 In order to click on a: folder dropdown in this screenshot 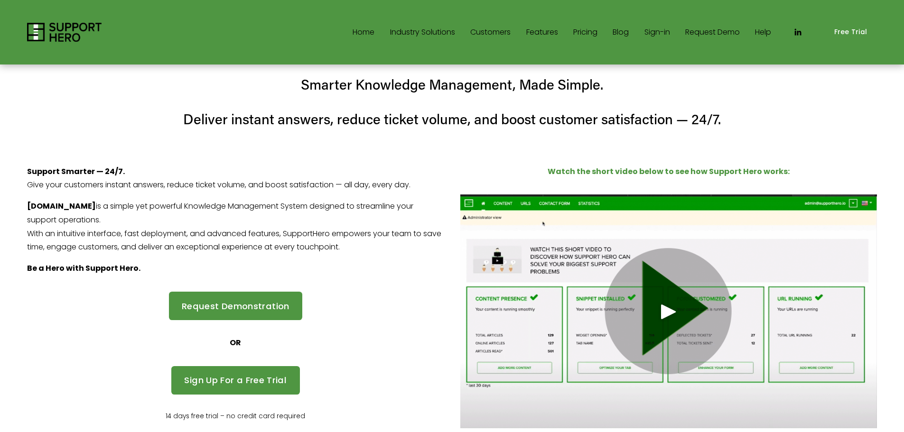, I will do `click(422, 32)`.